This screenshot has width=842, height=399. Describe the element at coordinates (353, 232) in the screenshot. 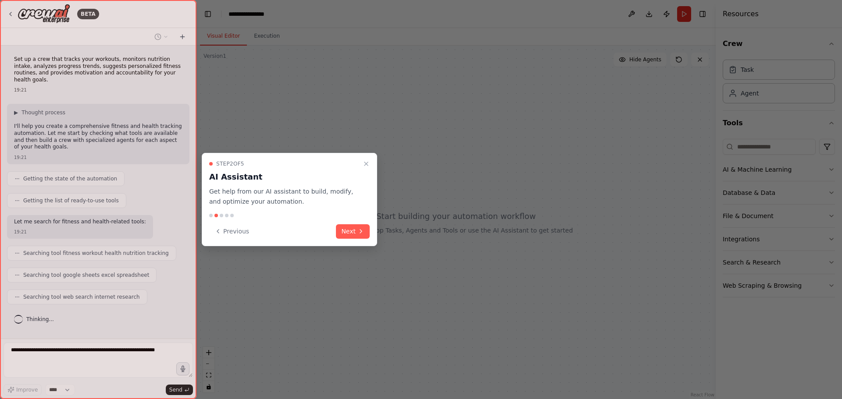

I see `button: Next` at that location.